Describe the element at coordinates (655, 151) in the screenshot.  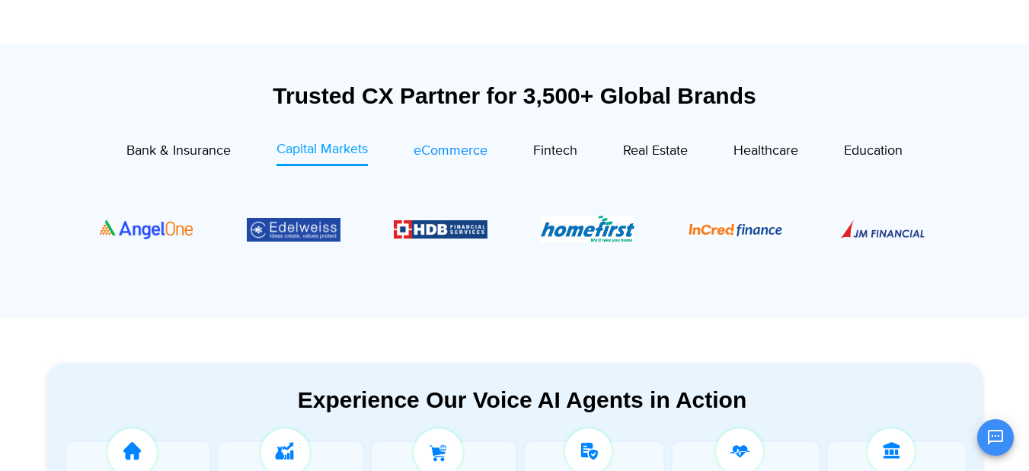
I see `span: Real Estate` at that location.